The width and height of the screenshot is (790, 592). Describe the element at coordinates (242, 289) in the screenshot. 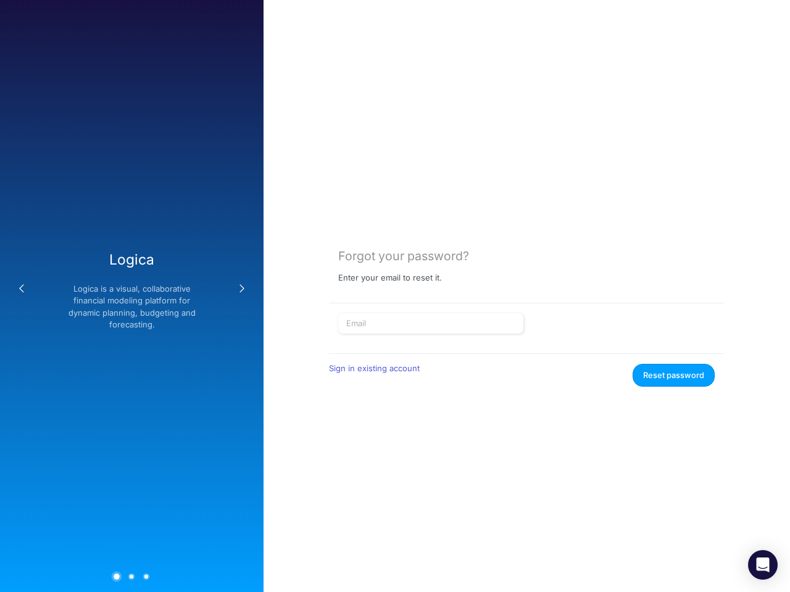

I see `button: Next` at that location.